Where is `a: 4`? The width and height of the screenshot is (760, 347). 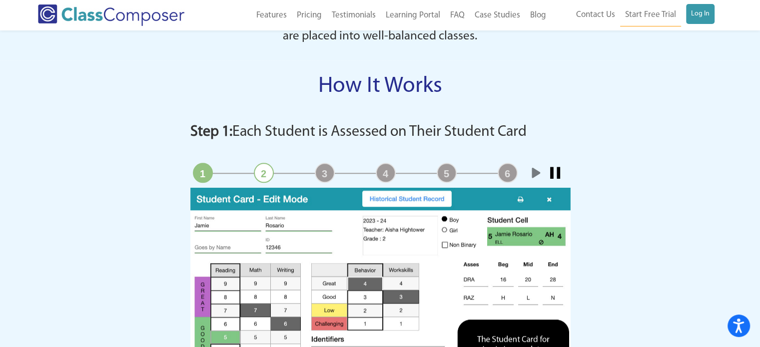
a: 4 is located at coordinates (386, 173).